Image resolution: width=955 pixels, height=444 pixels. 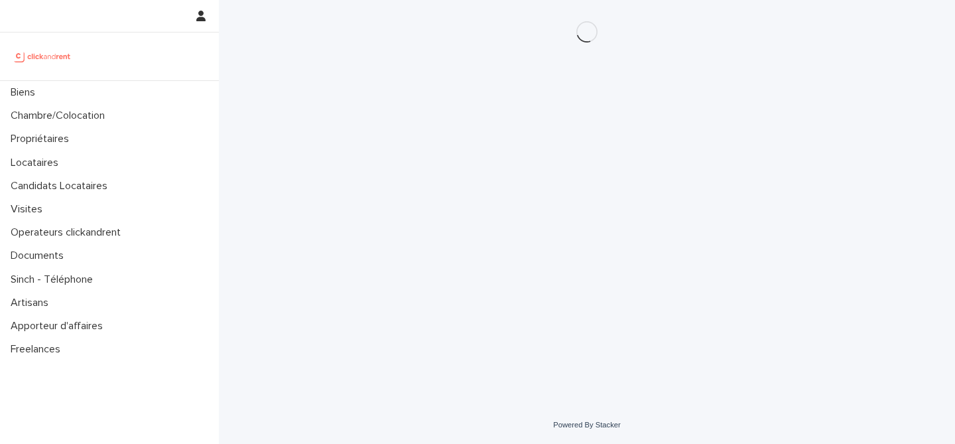 I want to click on p: Artisans, so click(x=32, y=303).